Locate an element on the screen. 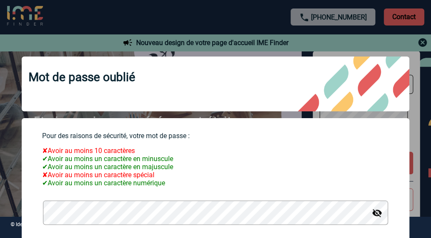  div: Avoir au moins un caractère en minuscule is located at coordinates (216, 159).